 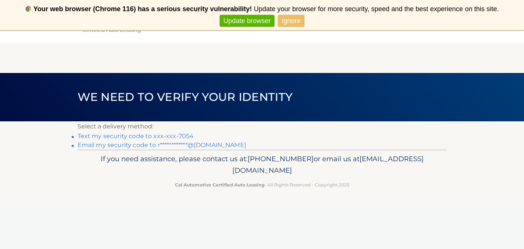 What do you see at coordinates (262, 165) in the screenshot?
I see `p: If you need assistance, please contact us at: or email us at` at bounding box center [262, 165].